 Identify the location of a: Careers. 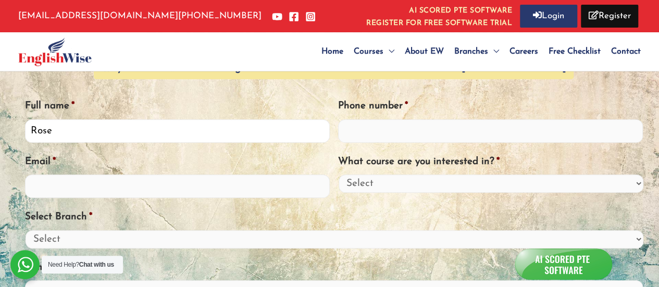
(524, 52).